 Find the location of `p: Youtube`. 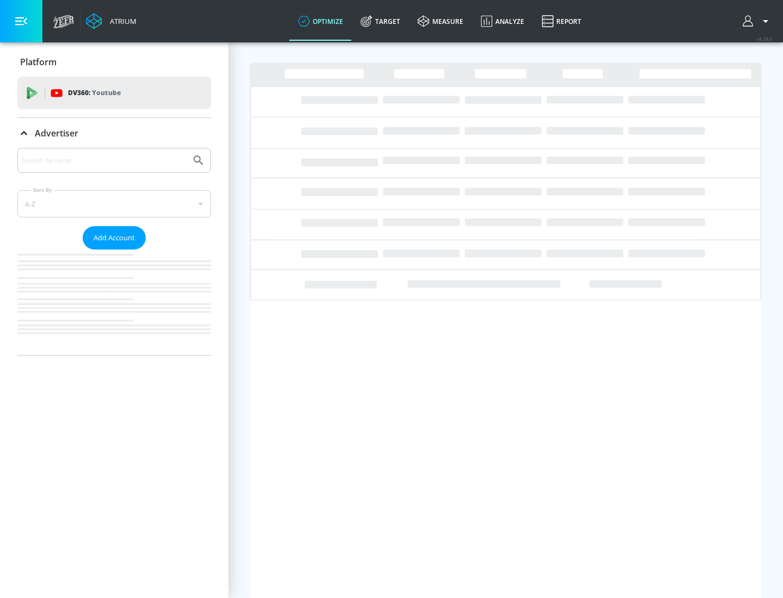

p: Youtube is located at coordinates (106, 92).